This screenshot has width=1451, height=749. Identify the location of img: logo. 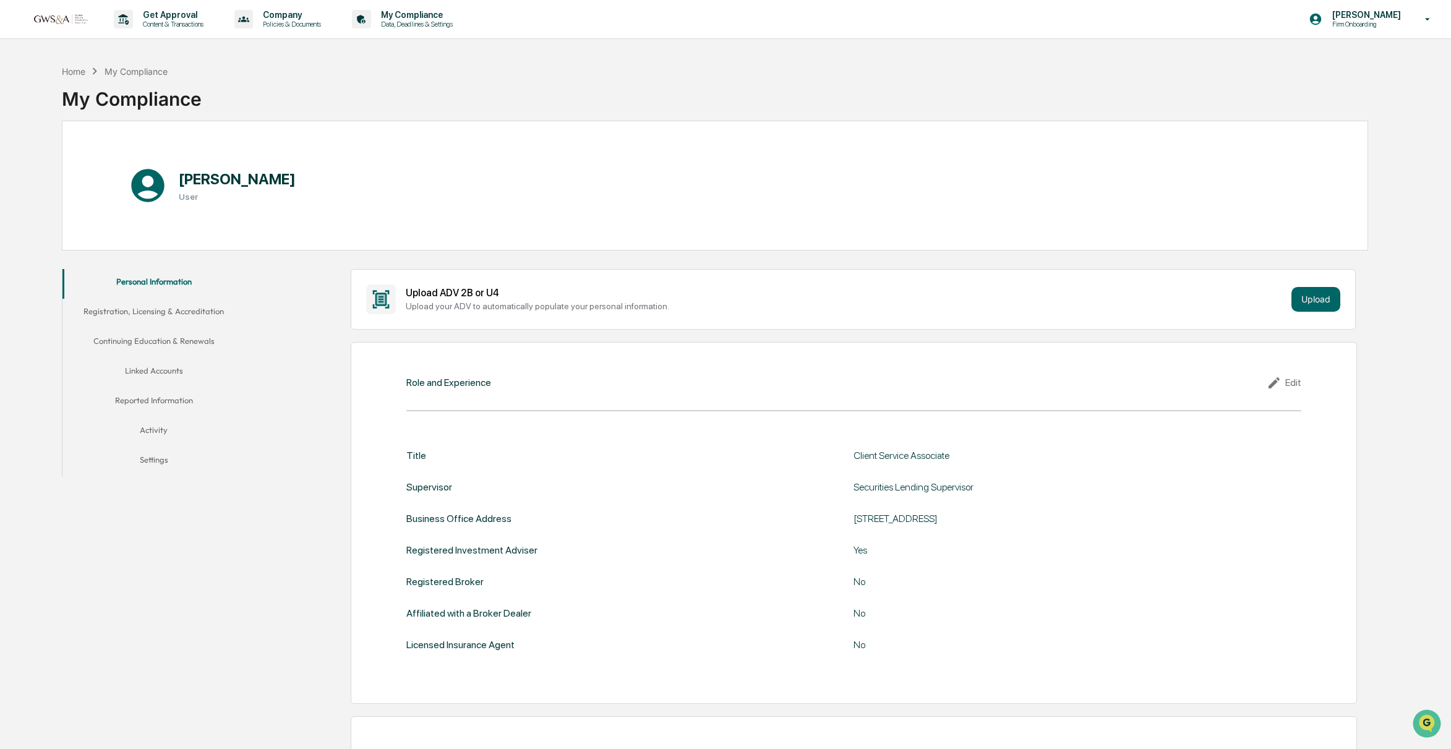
(59, 19).